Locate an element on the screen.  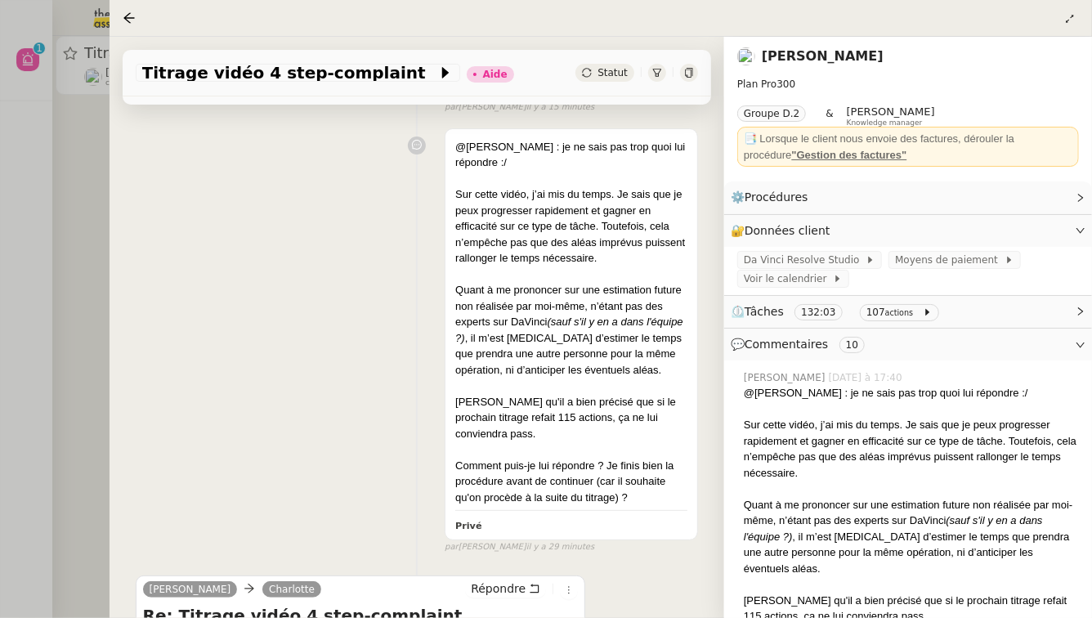
small: actions is located at coordinates (899, 312).